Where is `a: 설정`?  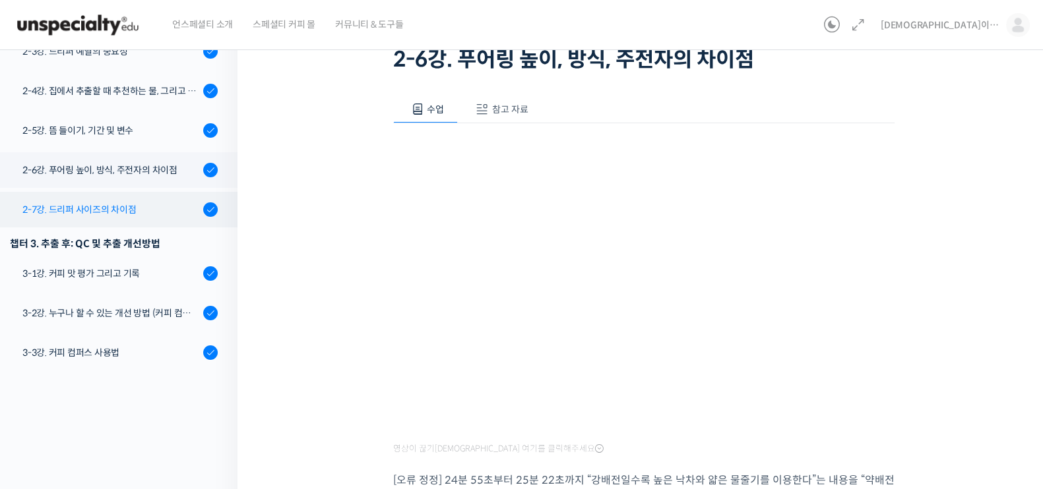
a: 설정 is located at coordinates (212, 396).